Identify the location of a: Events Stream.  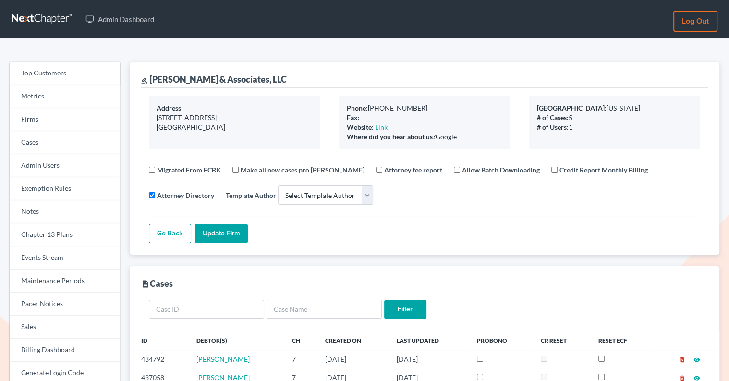
(65, 258).